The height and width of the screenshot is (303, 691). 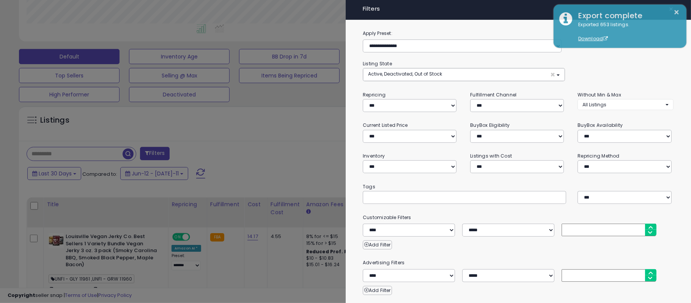 I want to click on small: Tags, so click(x=518, y=187).